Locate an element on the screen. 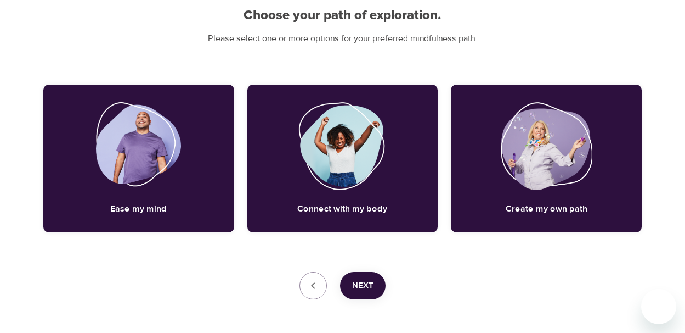  div: Ease my mindEase my mind is located at coordinates (139, 158).